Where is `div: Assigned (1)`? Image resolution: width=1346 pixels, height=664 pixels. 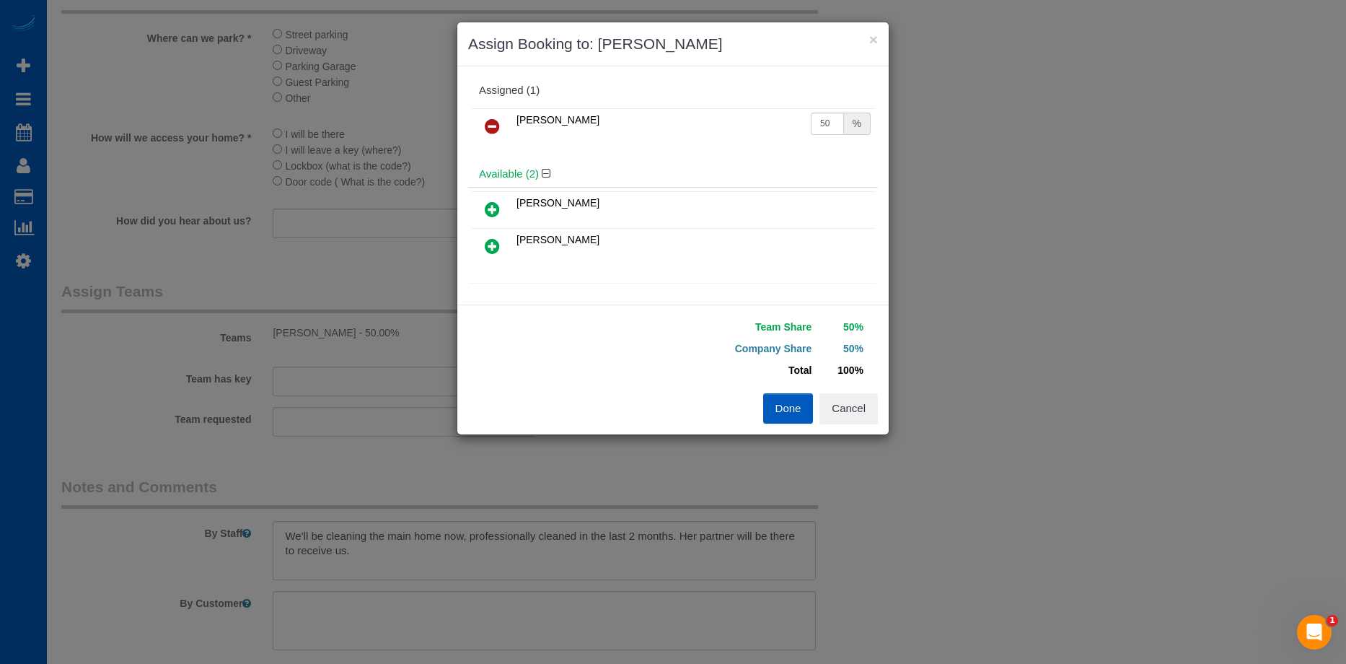
div: Assigned (1) is located at coordinates (673, 90).